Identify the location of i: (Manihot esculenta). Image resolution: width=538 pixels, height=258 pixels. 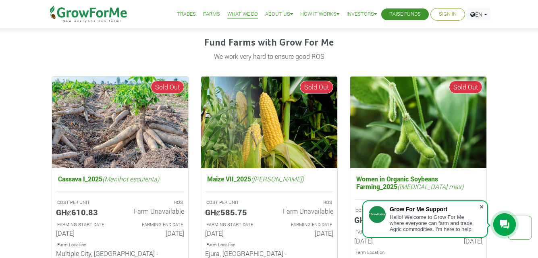
(131, 179).